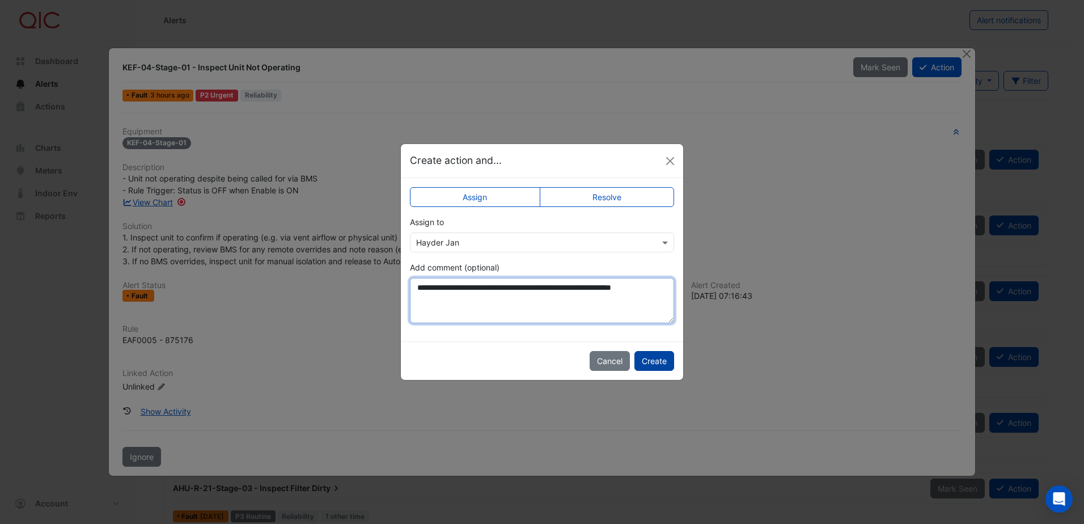  I want to click on label: Assign, so click(475, 197).